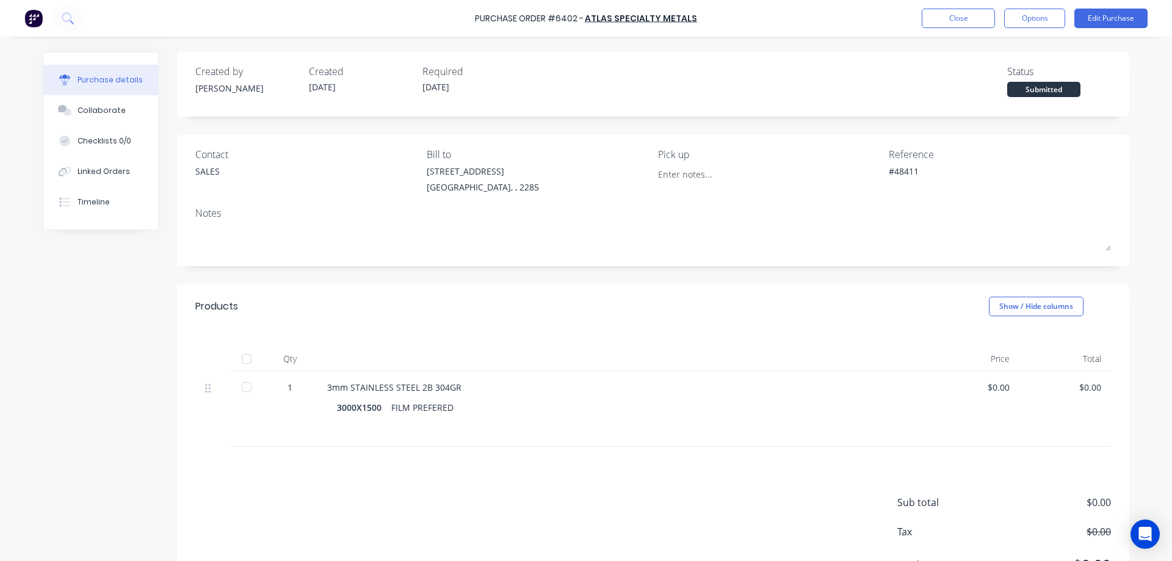 The image size is (1172, 561). Describe the element at coordinates (1044, 89) in the screenshot. I see `div: Submitted` at that location.